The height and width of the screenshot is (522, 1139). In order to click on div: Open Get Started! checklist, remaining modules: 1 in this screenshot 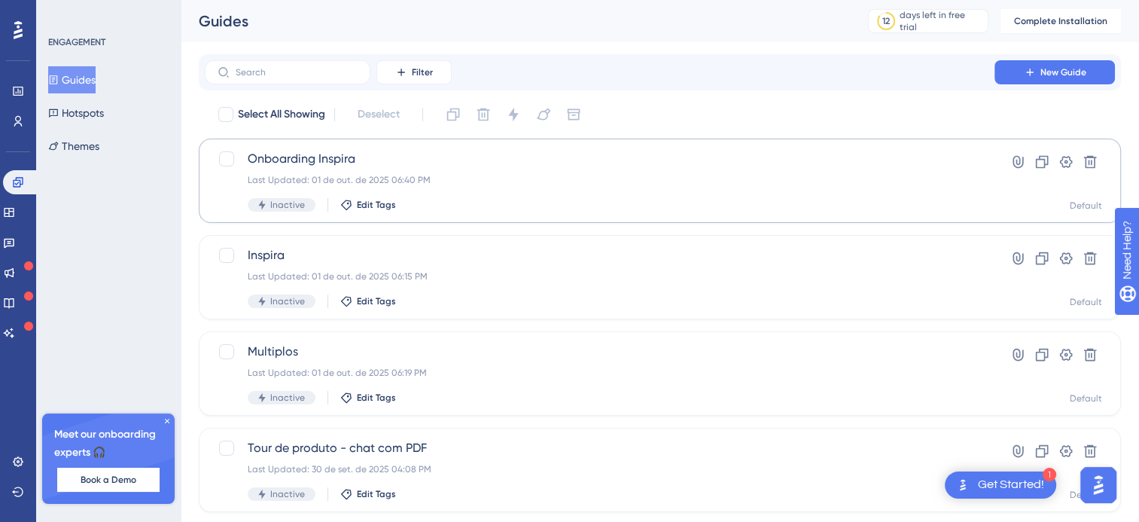, I will do `click(1000, 485)`.